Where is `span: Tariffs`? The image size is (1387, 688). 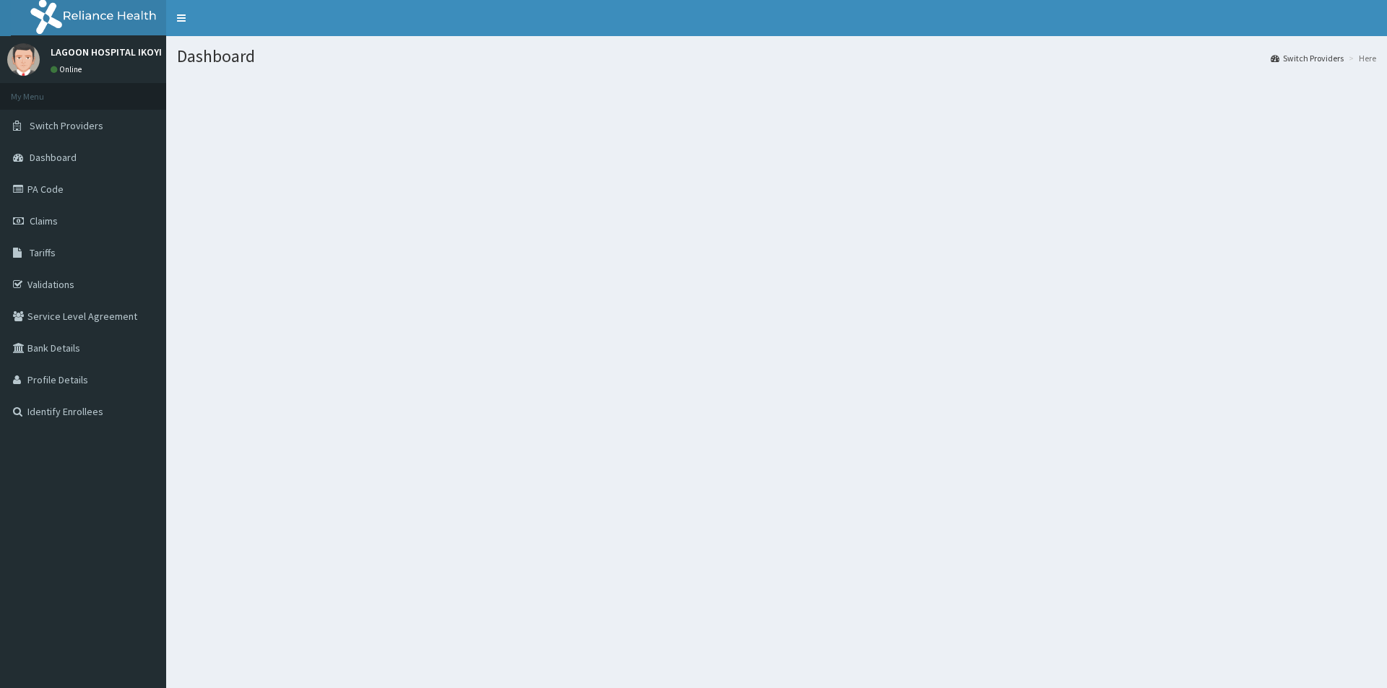
span: Tariffs is located at coordinates (43, 253).